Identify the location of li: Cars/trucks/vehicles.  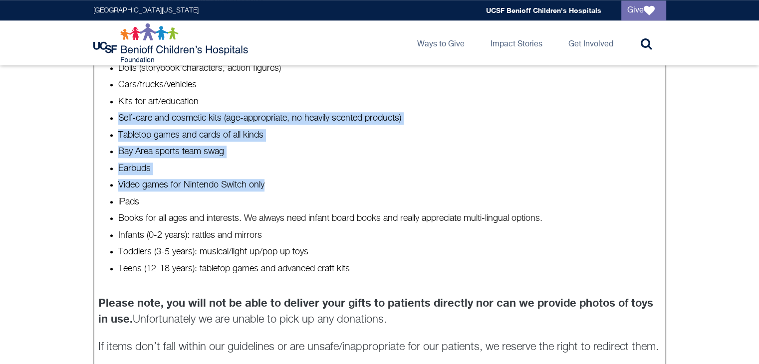
(389, 85).